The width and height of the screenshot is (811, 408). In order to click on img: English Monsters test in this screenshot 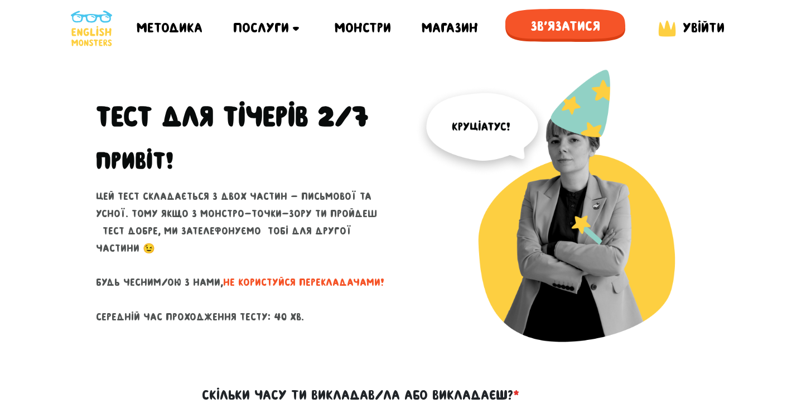, I will do `click(564, 219)`.